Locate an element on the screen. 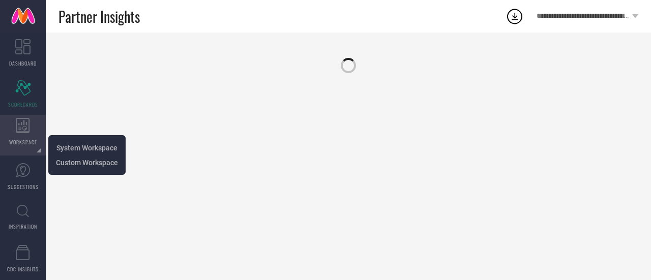 The height and width of the screenshot is (280, 651). a: System Workspace is located at coordinates (87, 147).